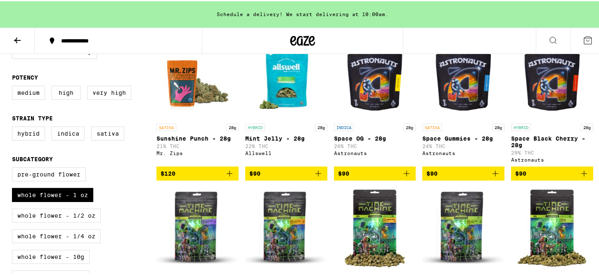  Describe the element at coordinates (66, 92) in the screenshot. I see `label: High` at that location.